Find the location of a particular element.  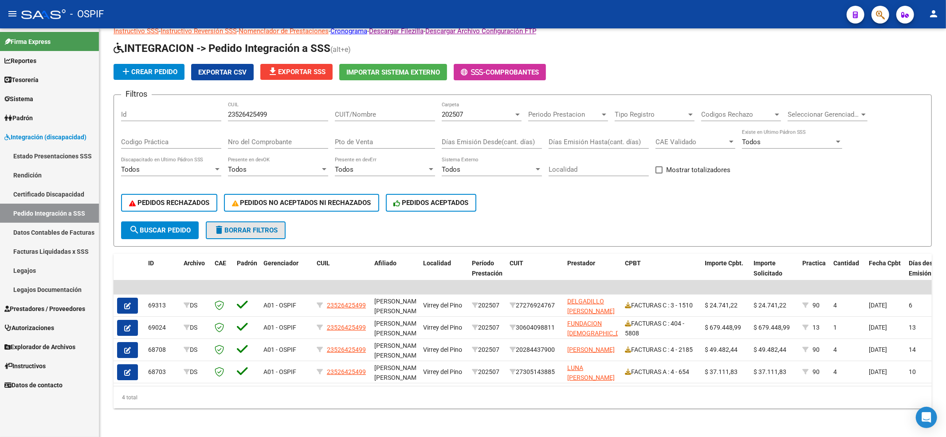

mat-icon: delete is located at coordinates (219, 230).